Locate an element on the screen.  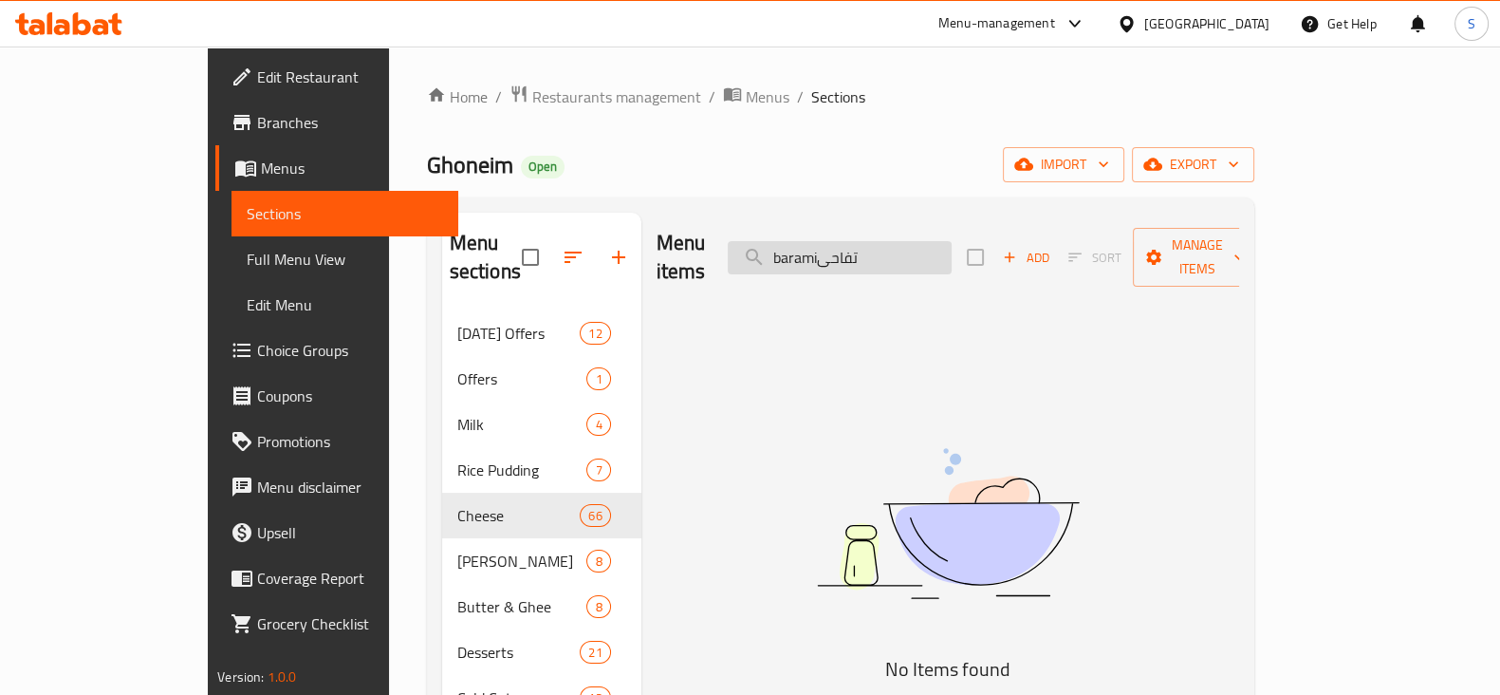
a: Edit Menu is located at coordinates (344, 305).